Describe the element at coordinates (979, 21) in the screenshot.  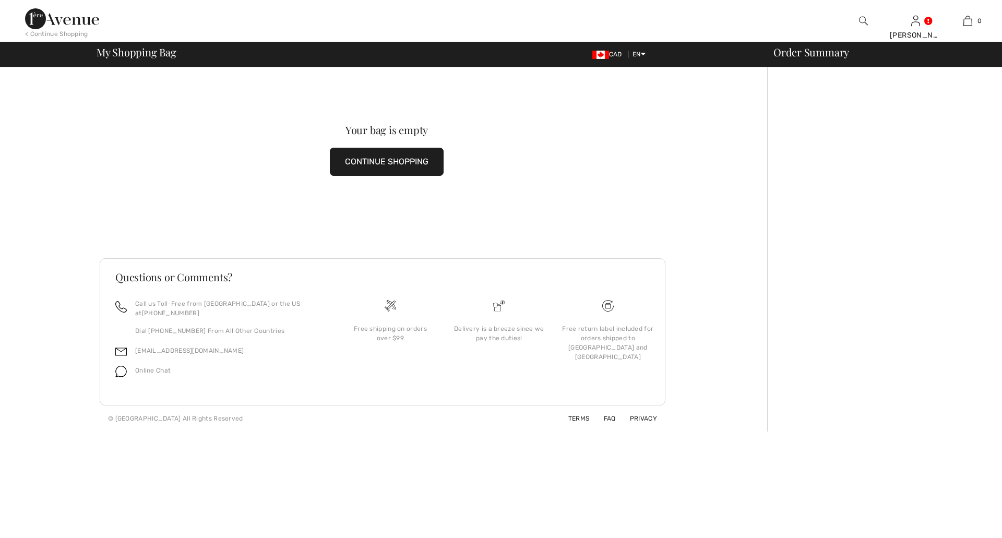
I see `span: 0` at that location.